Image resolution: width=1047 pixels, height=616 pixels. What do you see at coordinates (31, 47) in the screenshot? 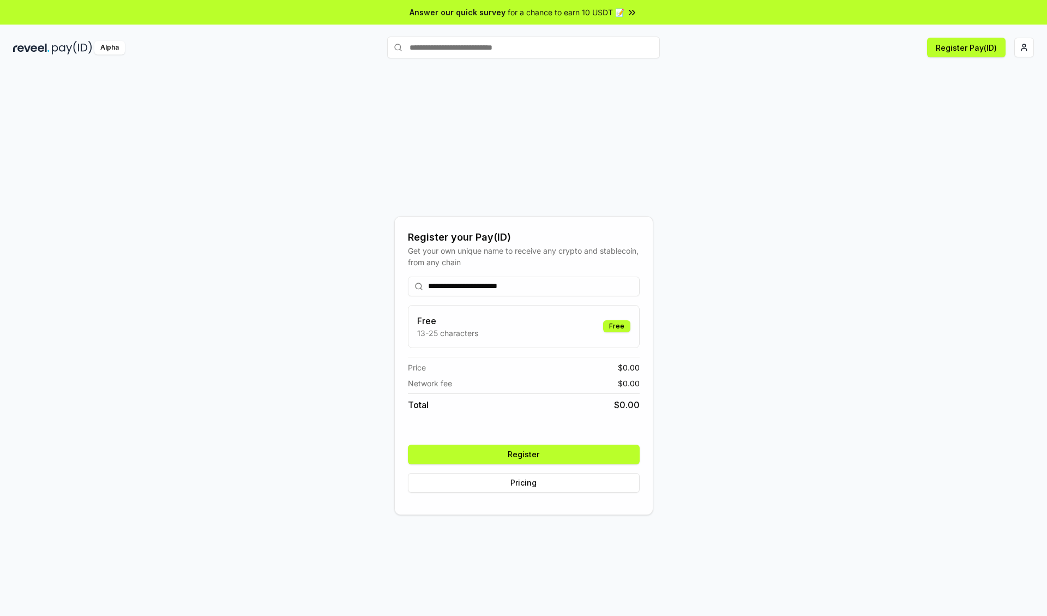
I see `img: reveel_dark` at bounding box center [31, 47].